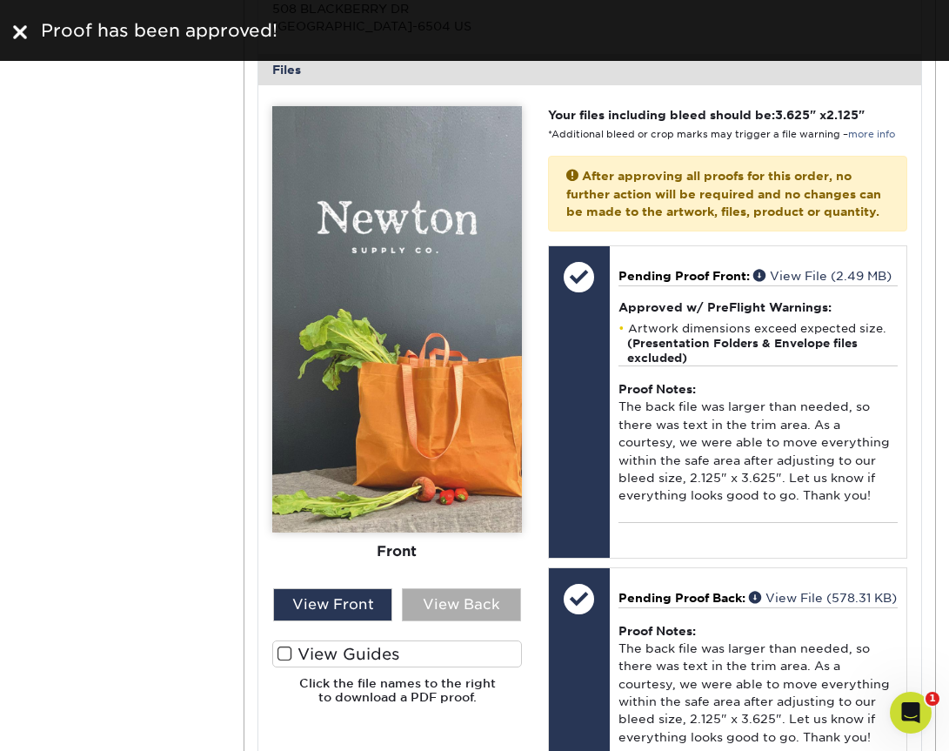 This screenshot has height=751, width=949. Describe the element at coordinates (397, 552) in the screenshot. I see `div: Front` at that location.